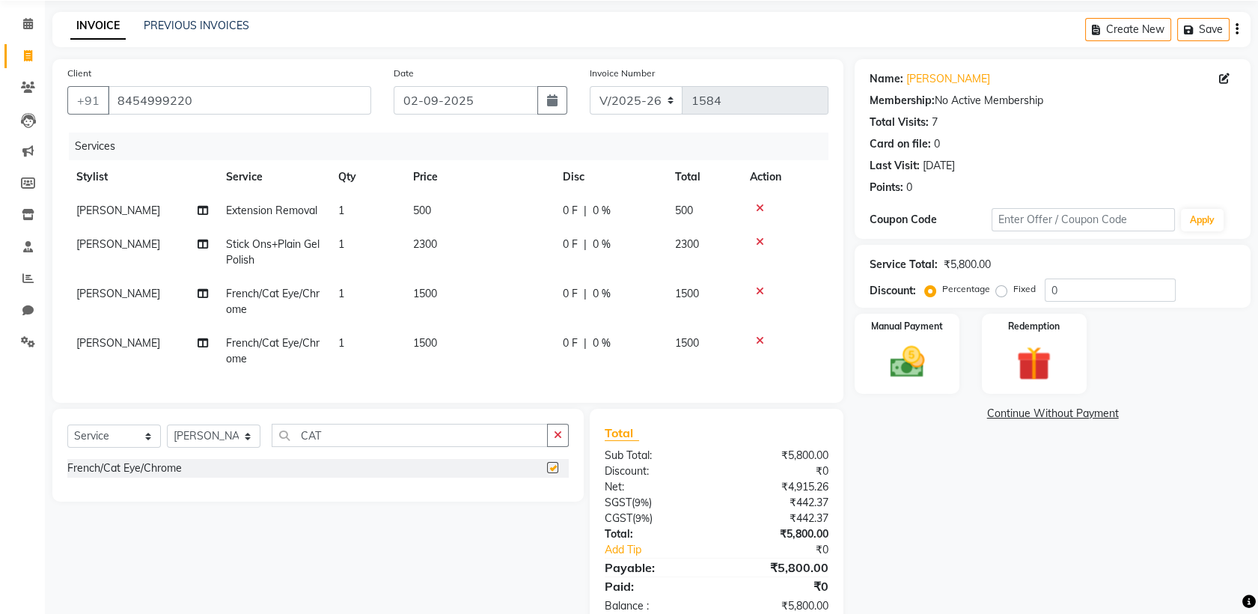 The width and height of the screenshot is (1258, 614). Describe the element at coordinates (367, 177) in the screenshot. I see `th: Qty` at that location.